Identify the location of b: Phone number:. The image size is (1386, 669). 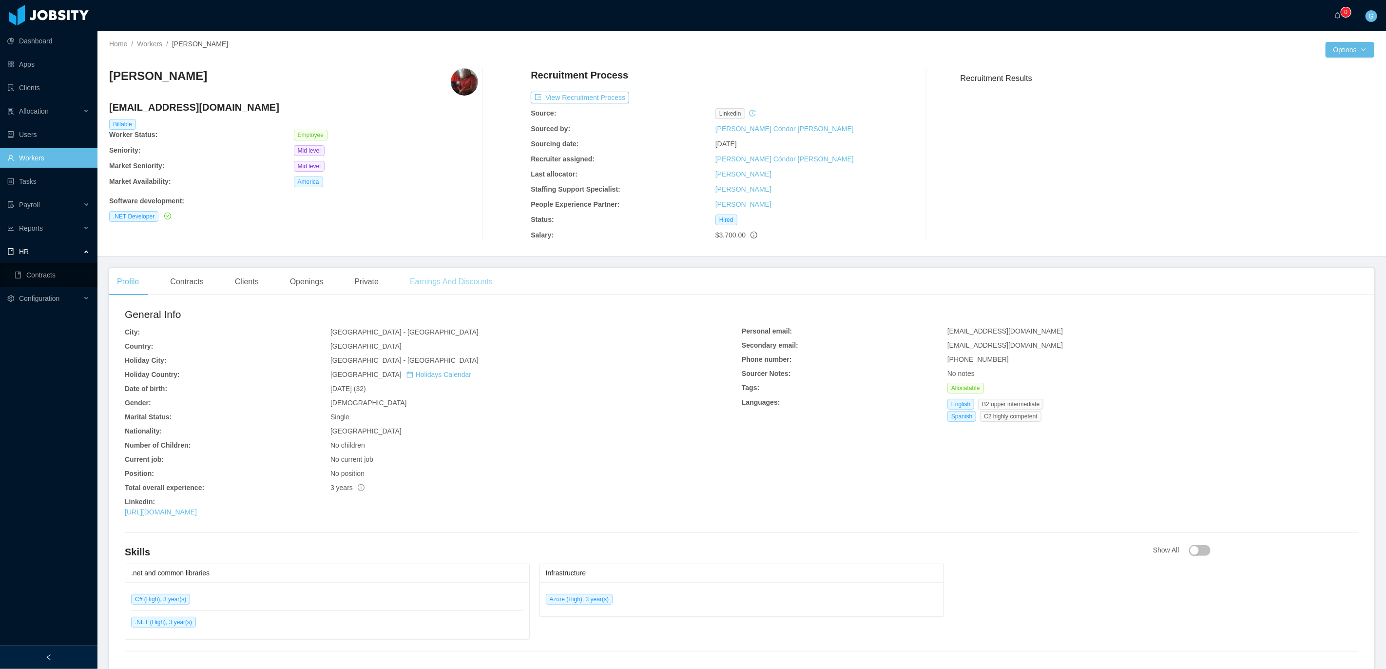
(767, 359).